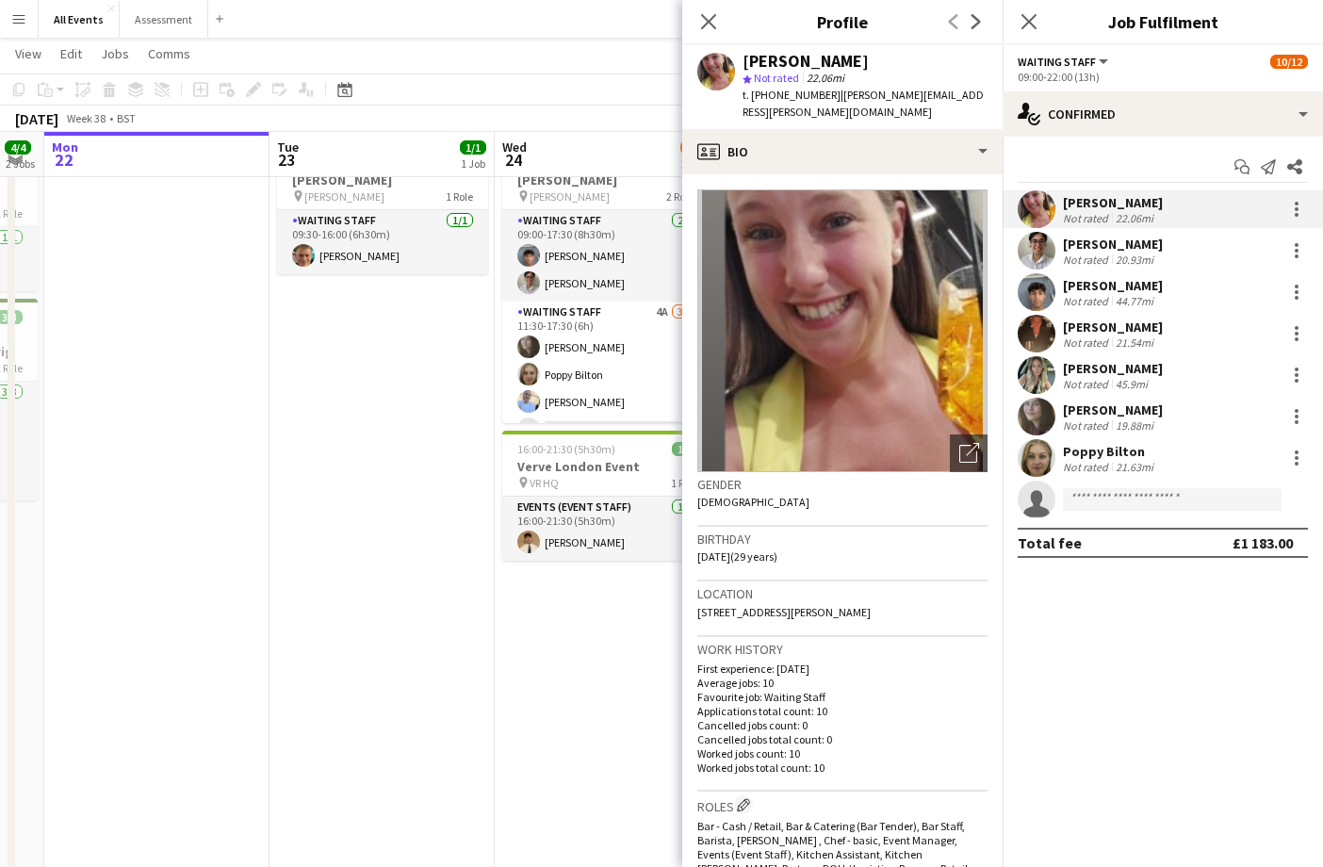 Image resolution: width=1323 pixels, height=867 pixels. Describe the element at coordinates (843, 485) in the screenshot. I see `h3: Gender` at that location.